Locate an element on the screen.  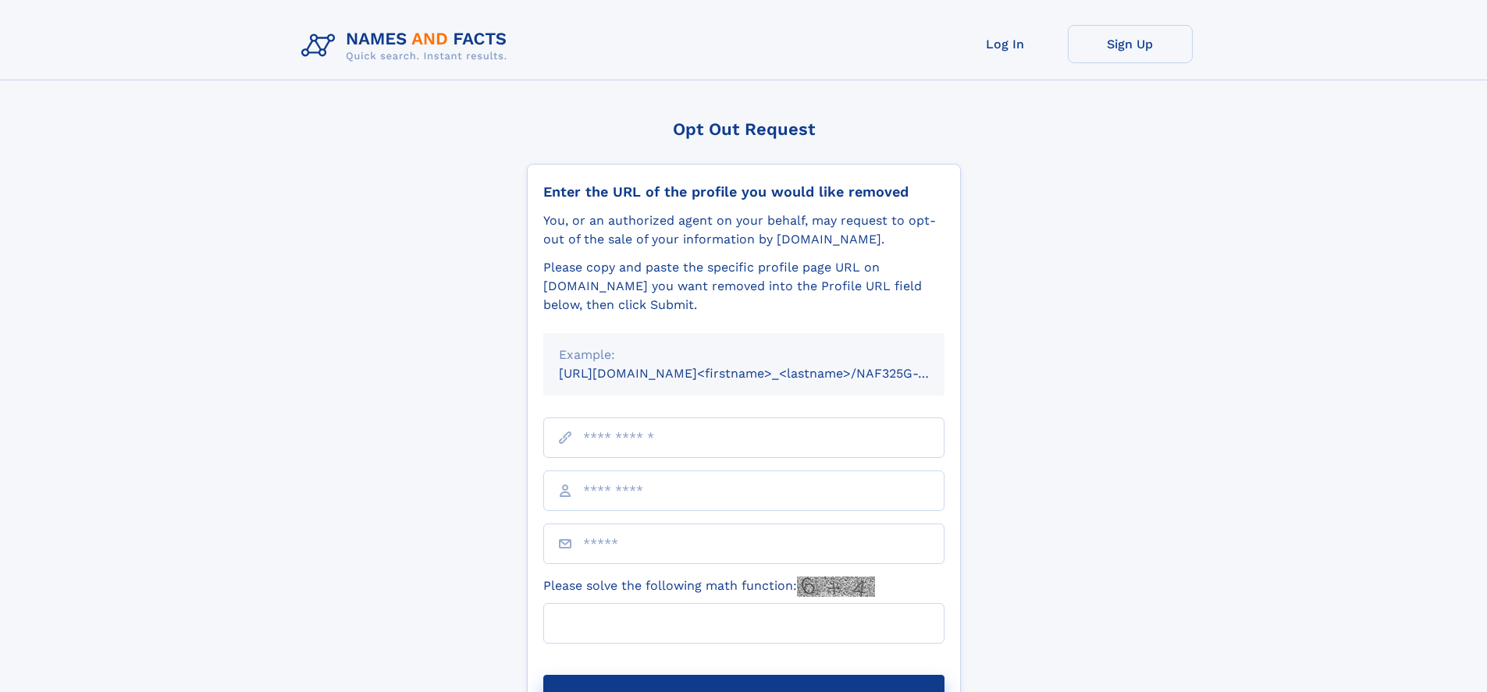
div: You, or an authorized agent on your behalf, may request to opt-out of the sale of your informatio... is located at coordinates (744, 230).